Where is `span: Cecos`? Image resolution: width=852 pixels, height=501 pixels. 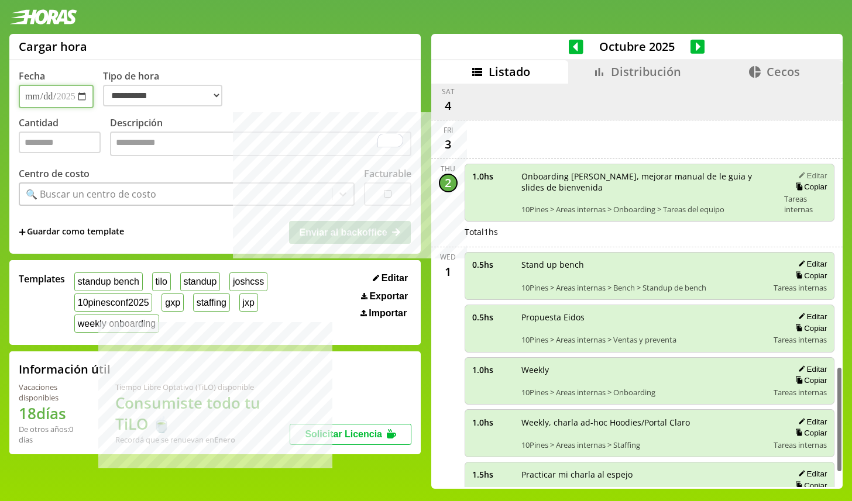
span: Cecos is located at coordinates (783, 71).